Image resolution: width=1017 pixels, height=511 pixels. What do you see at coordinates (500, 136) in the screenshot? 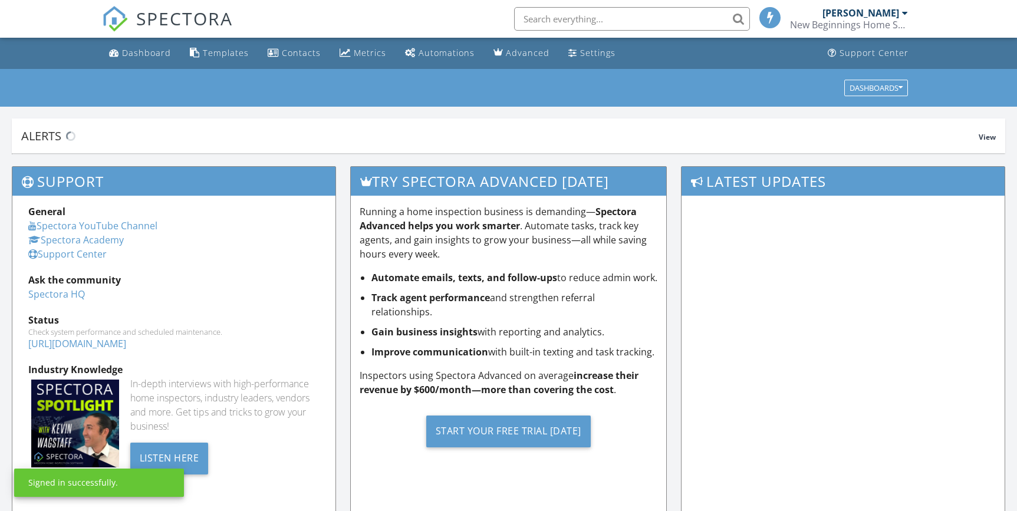
I see `div: Alerts` at bounding box center [500, 136].